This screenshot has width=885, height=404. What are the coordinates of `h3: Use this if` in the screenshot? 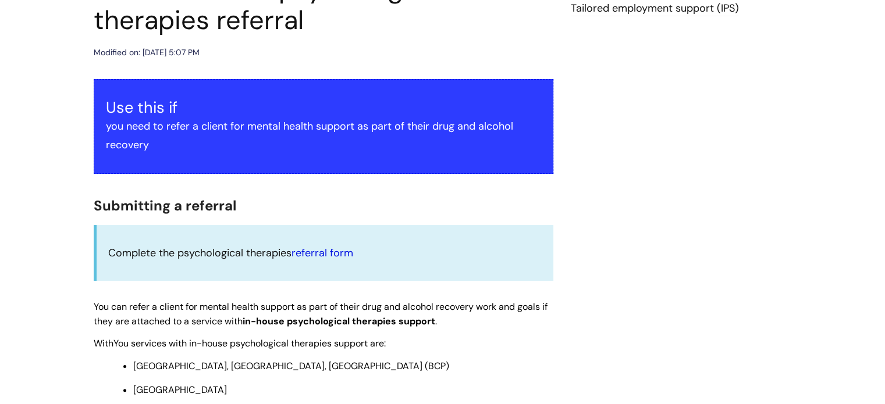 It's located at (323, 108).